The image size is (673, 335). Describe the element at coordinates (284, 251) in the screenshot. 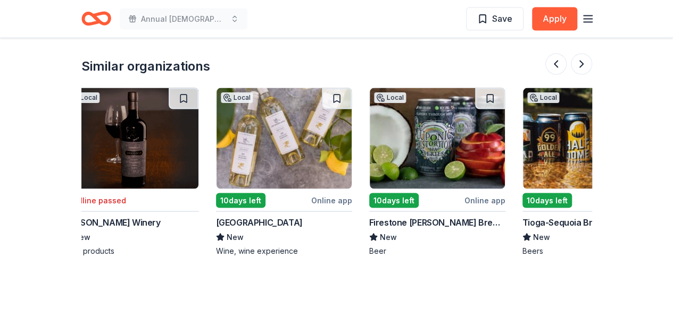

I see `div: Wine, wine experience` at that location.